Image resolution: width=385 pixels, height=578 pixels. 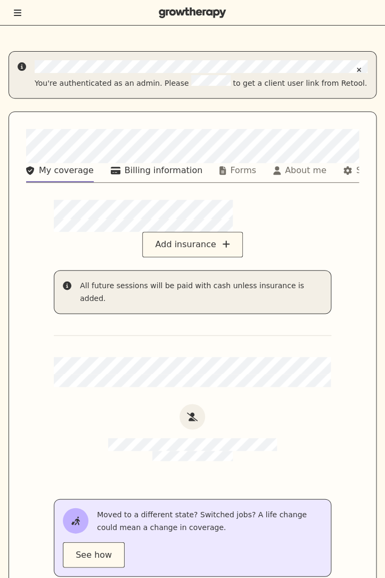 I want to click on div: See how, so click(x=94, y=554).